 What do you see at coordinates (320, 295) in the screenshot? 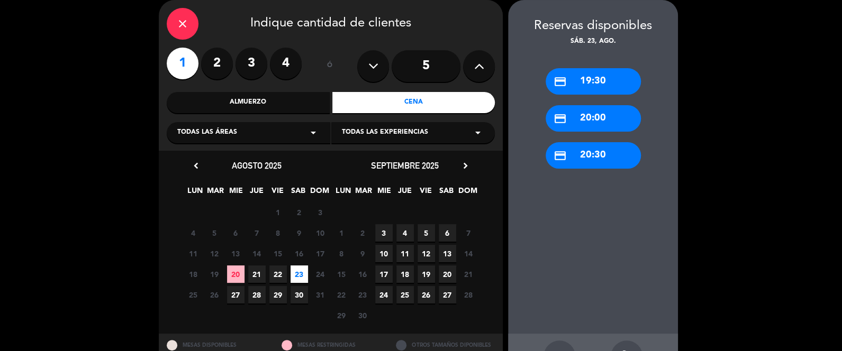
I see `span: 31` at bounding box center [320, 295].